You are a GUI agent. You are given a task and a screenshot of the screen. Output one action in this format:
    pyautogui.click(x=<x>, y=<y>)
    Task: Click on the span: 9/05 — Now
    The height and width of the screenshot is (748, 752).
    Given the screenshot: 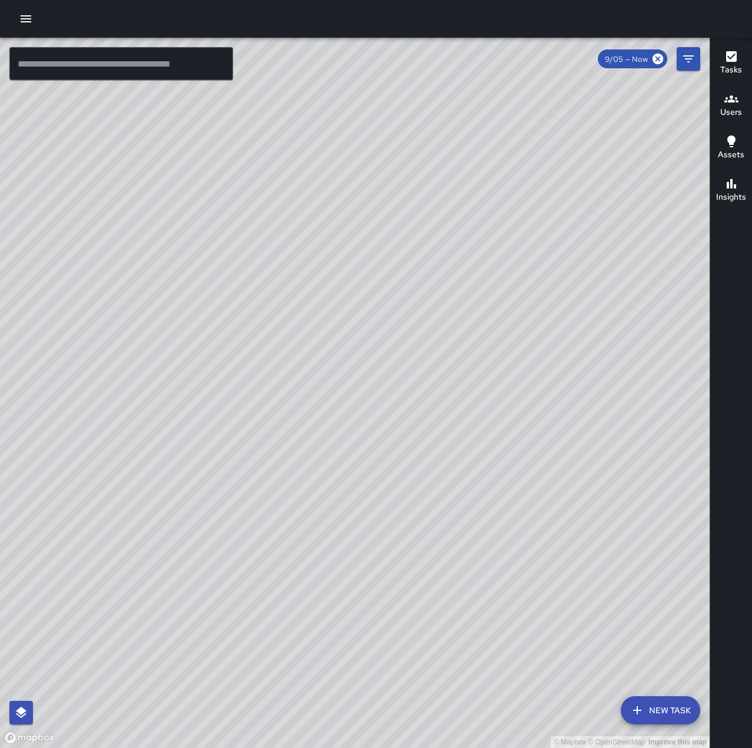 What is the action you would take?
    pyautogui.click(x=626, y=59)
    